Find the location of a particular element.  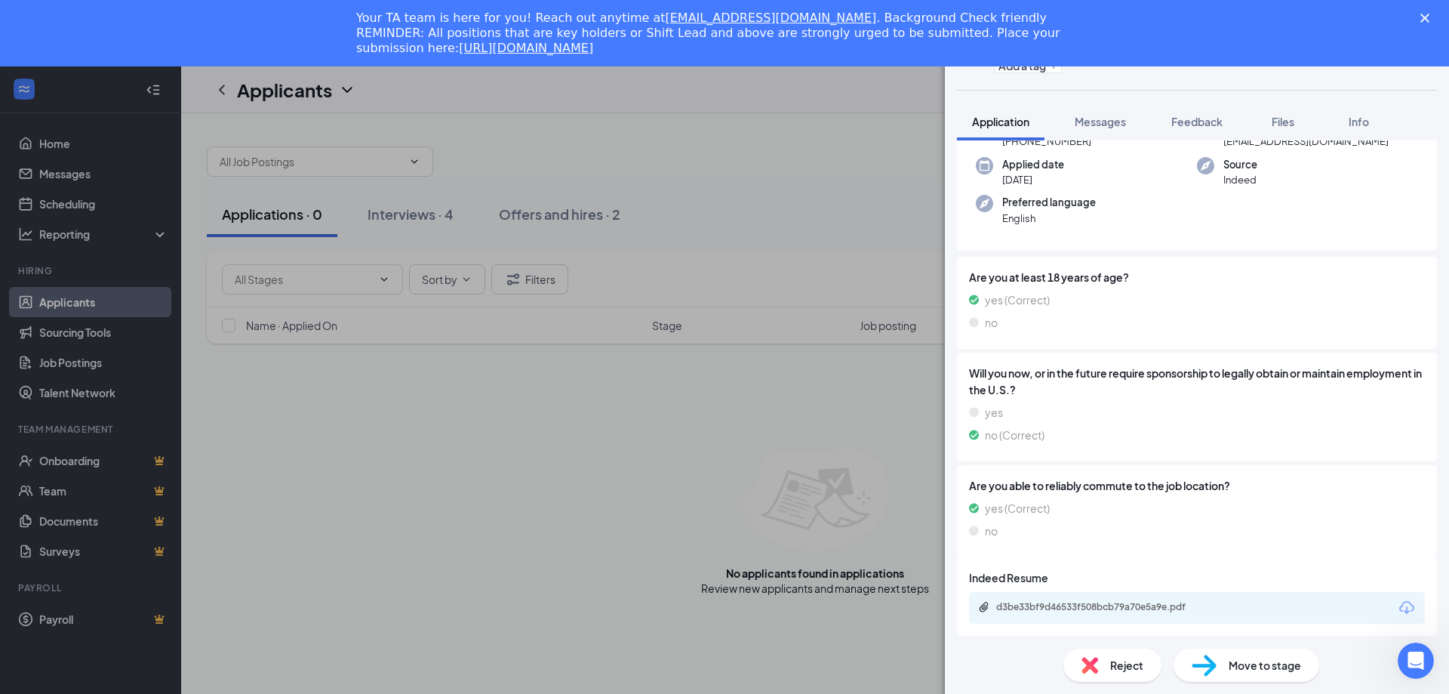

a: Download is located at coordinates (1407, 607).